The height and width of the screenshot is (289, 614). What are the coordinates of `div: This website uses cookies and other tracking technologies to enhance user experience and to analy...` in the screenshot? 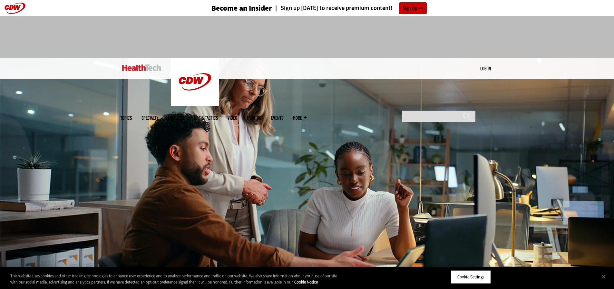 It's located at (174, 279).